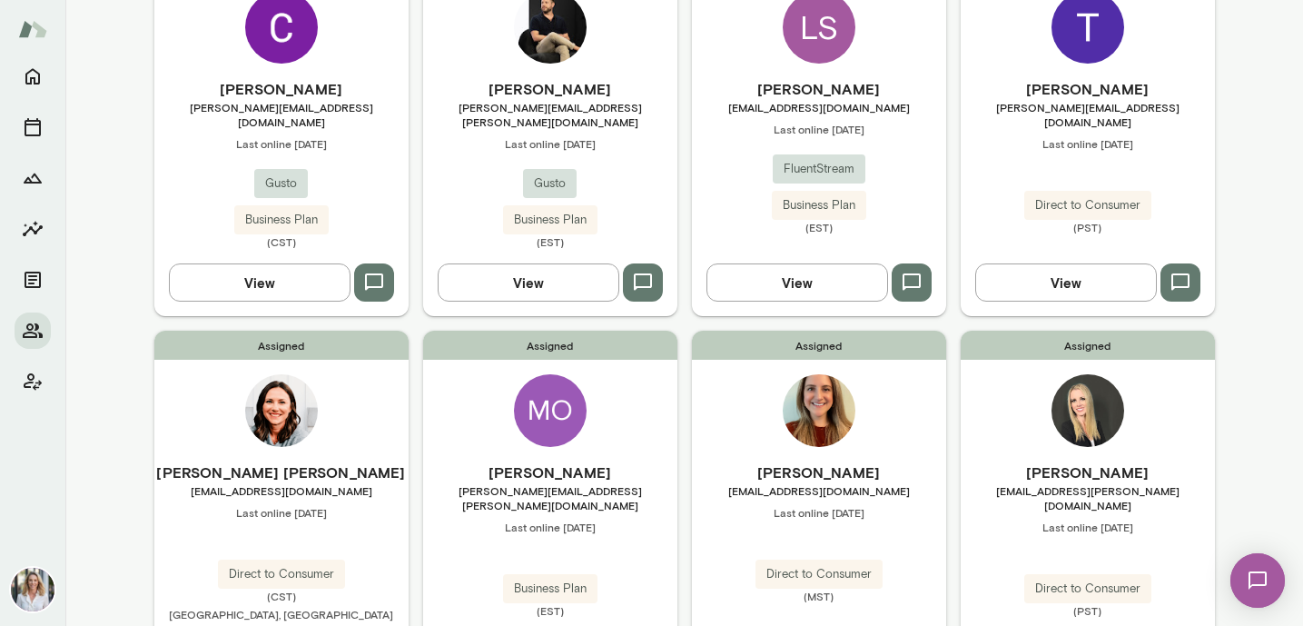 Image resolution: width=1303 pixels, height=626 pixels. What do you see at coordinates (33, 589) in the screenshot?
I see `img: Jennifer Palazzo` at bounding box center [33, 589].